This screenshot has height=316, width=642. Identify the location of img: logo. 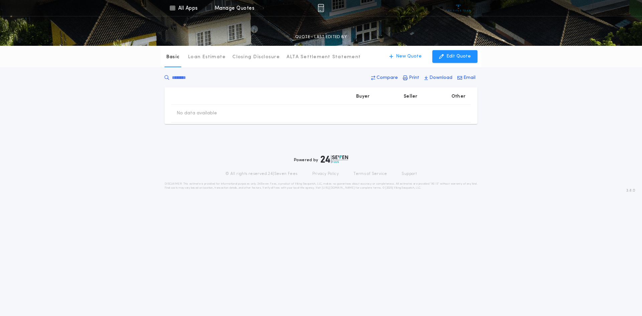
(334, 159).